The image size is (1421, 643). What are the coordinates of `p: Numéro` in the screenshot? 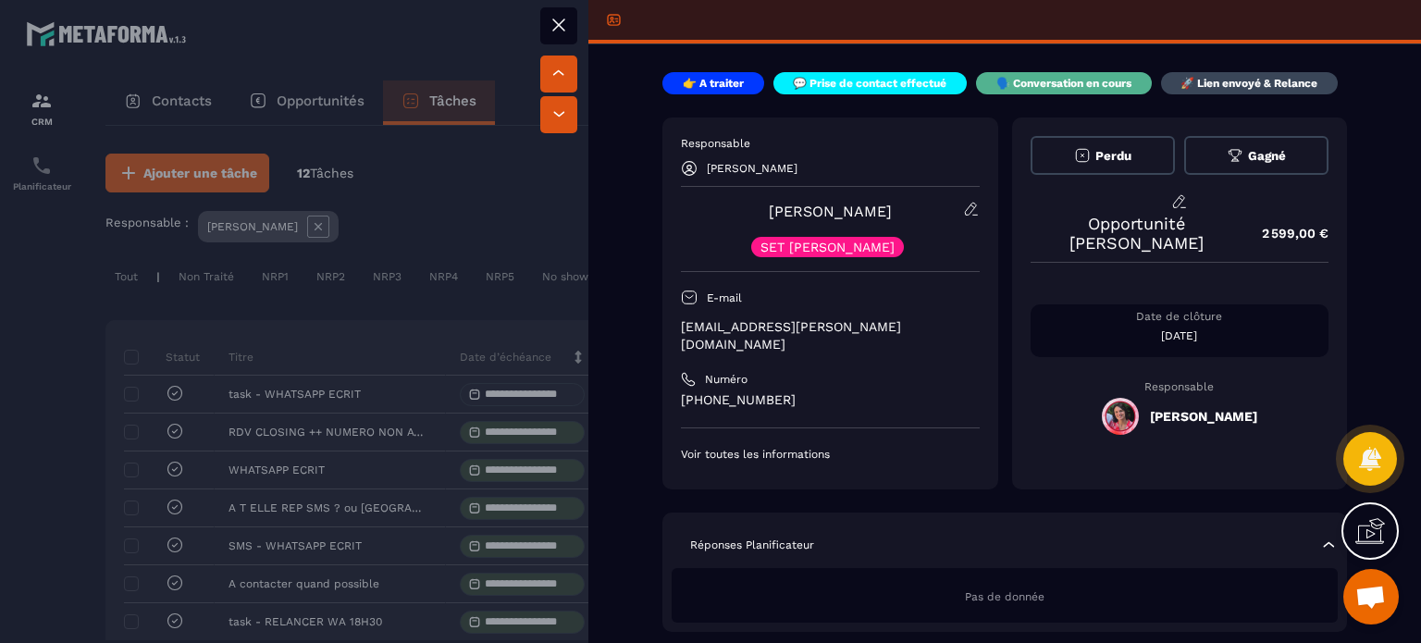 It's located at (726, 379).